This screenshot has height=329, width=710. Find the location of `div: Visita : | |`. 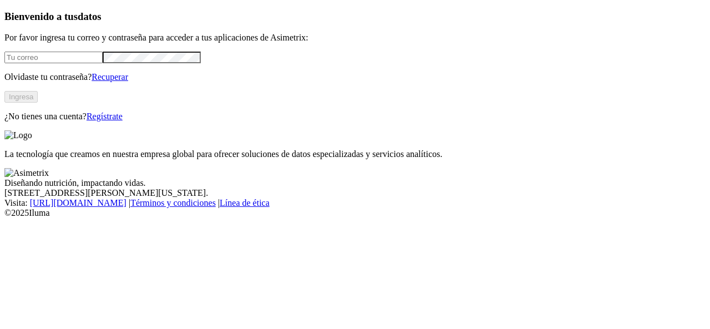

div: Visita : | | is located at coordinates (355, 203).